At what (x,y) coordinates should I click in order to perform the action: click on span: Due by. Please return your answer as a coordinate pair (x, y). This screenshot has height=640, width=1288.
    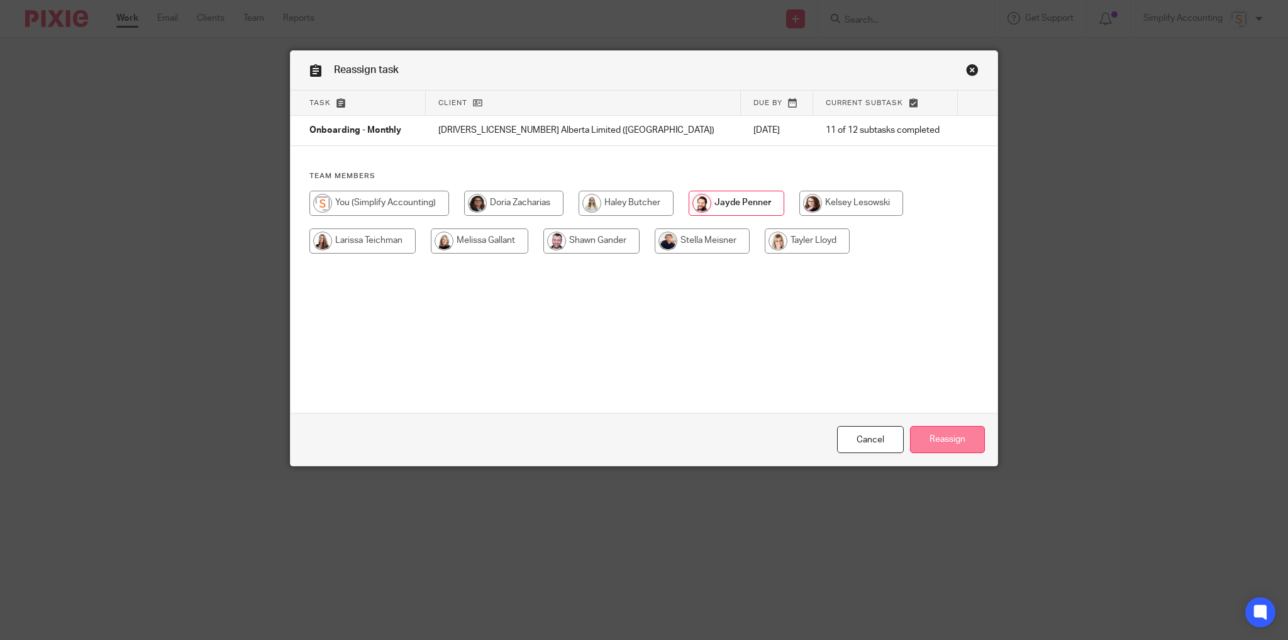
    Looking at the image, I should click on (768, 103).